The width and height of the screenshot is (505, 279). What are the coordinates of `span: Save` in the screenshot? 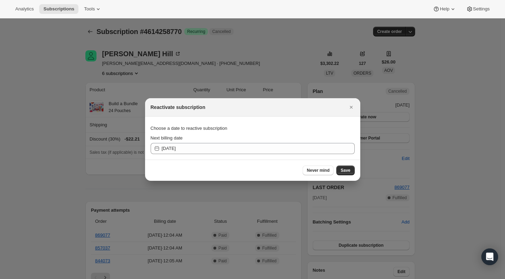 It's located at (346, 170).